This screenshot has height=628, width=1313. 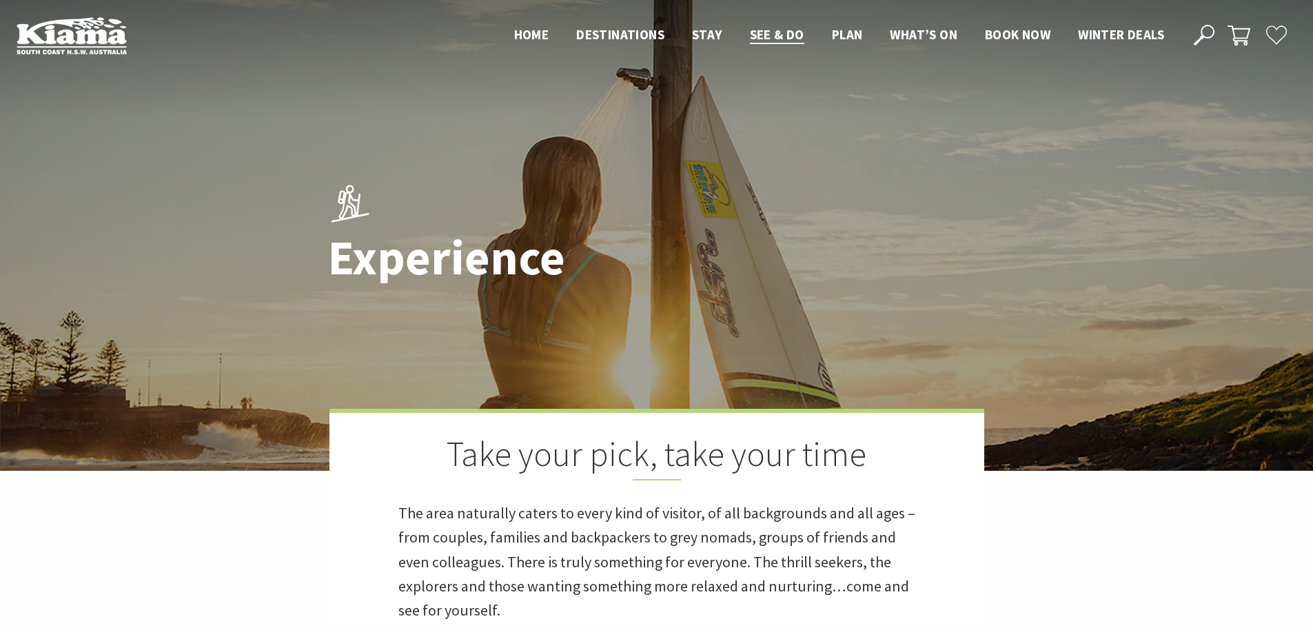 I want to click on span: What’s On, so click(x=924, y=34).